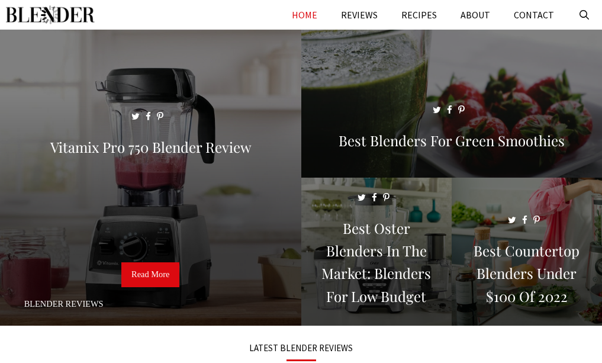 The height and width of the screenshot is (363, 602). Describe the element at coordinates (64, 304) in the screenshot. I see `a: Blender Reviews` at that location.